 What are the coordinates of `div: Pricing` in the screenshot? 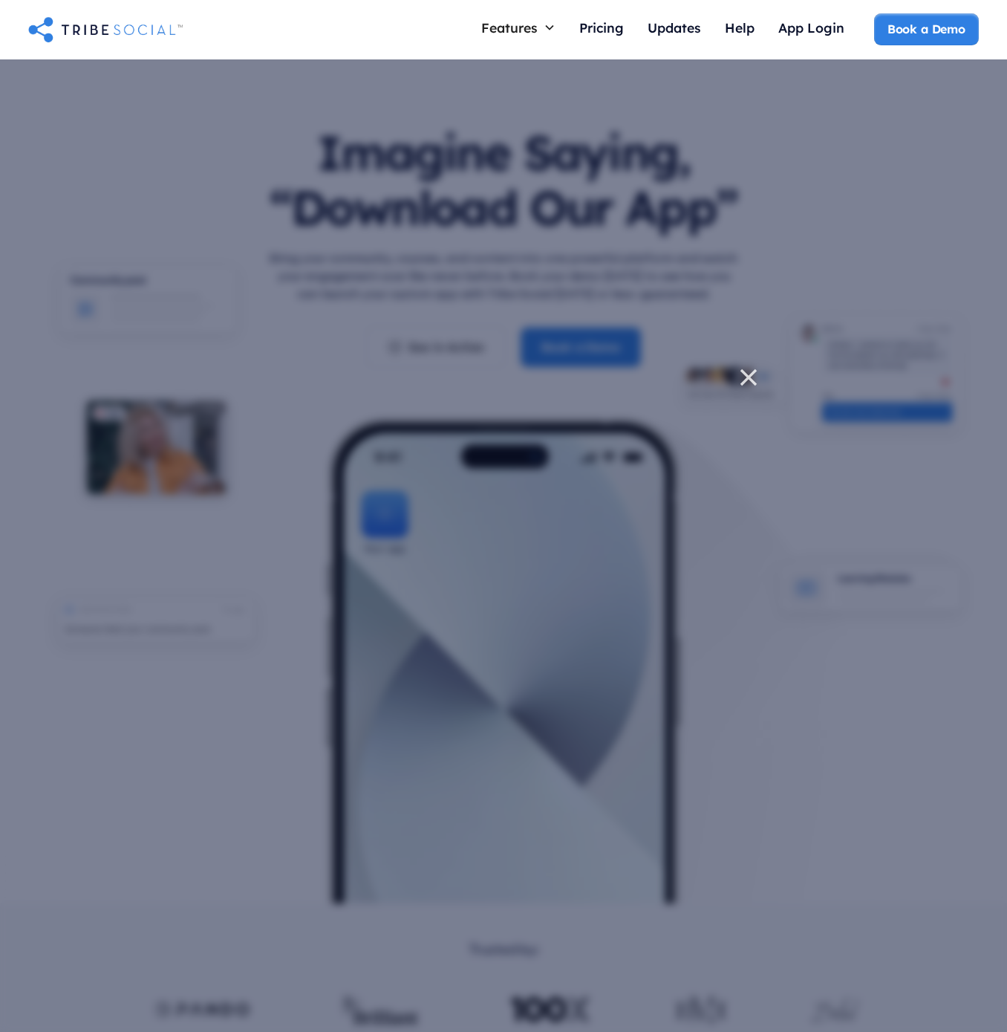 It's located at (602, 27).